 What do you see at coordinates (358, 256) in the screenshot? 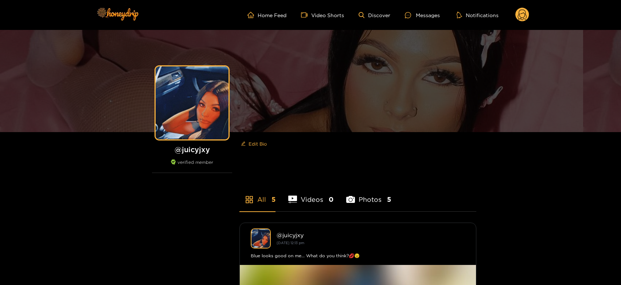
I see `div: Blue looks good on me... What do you think?💋😉` at bounding box center [358, 256].